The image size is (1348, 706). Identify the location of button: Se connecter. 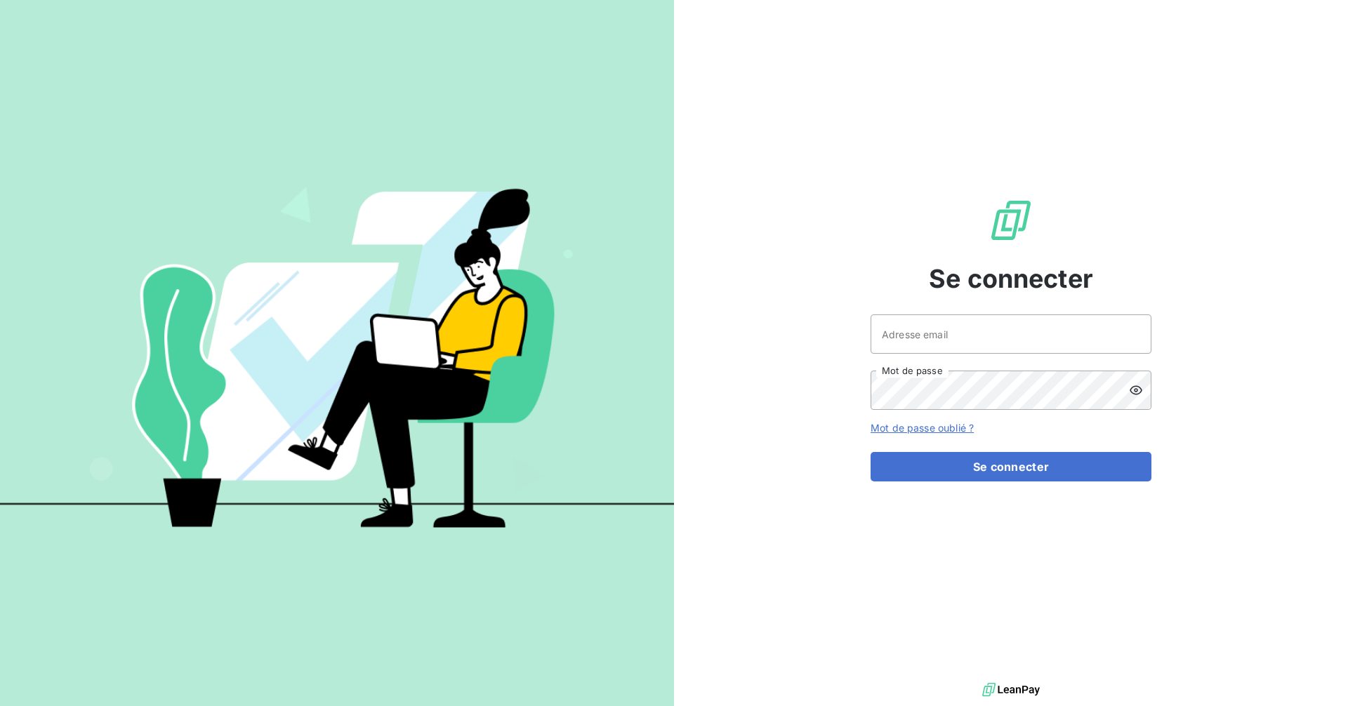
(1011, 467).